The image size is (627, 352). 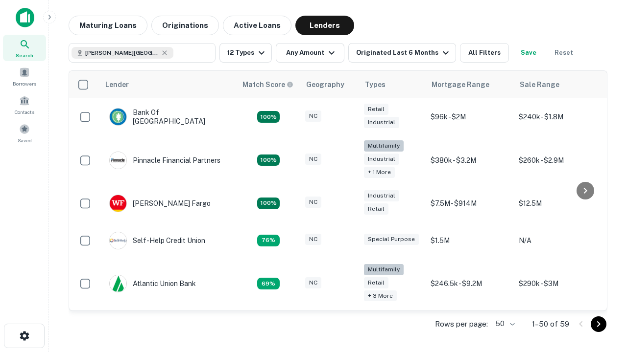 What do you see at coordinates (469, 85) in the screenshot?
I see `th: Mortgage Range` at bounding box center [469, 85].